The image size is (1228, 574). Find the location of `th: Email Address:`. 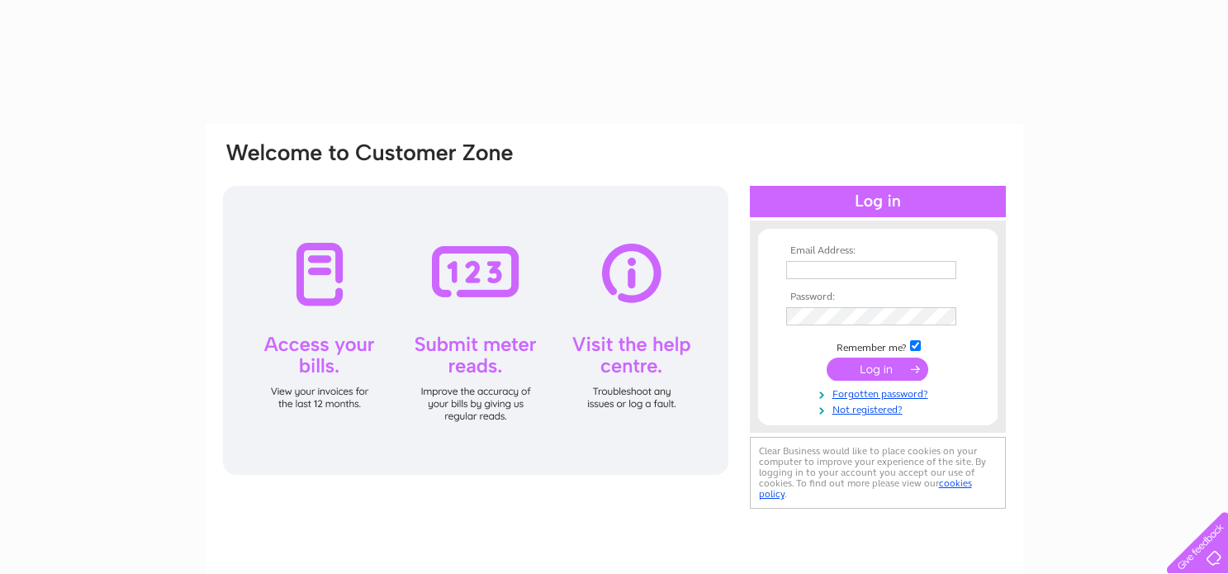

th: Email Address: is located at coordinates (878, 251).